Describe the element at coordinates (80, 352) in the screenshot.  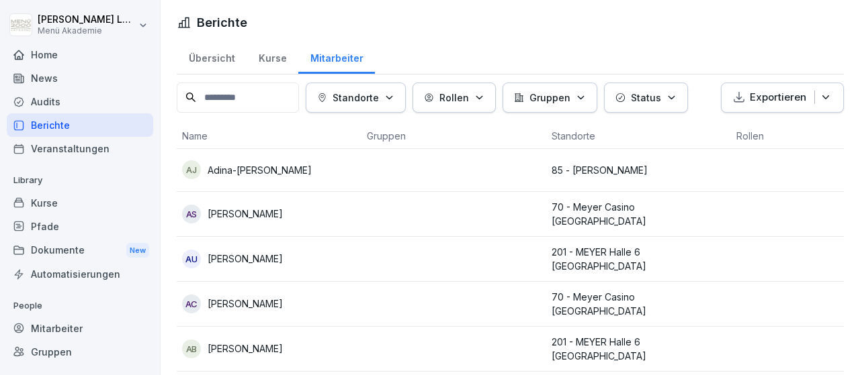
I see `a: Gruppen` at that location.